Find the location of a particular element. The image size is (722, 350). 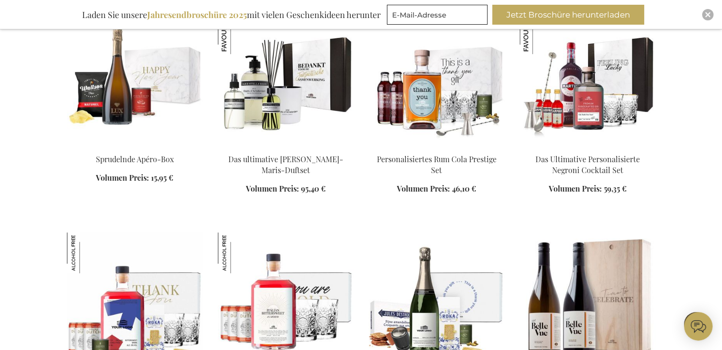

span: 59,35 € is located at coordinates (615, 188).